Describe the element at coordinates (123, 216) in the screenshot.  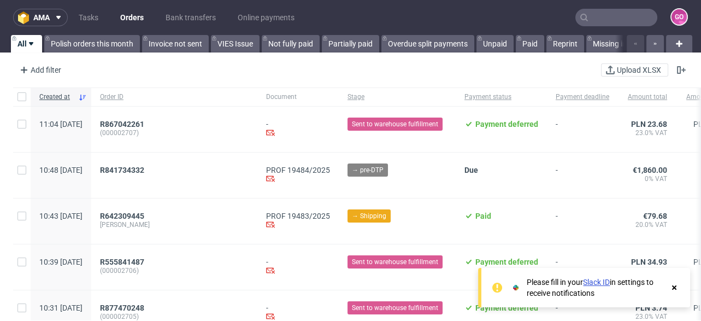
I see `a: R642309445` at that location.